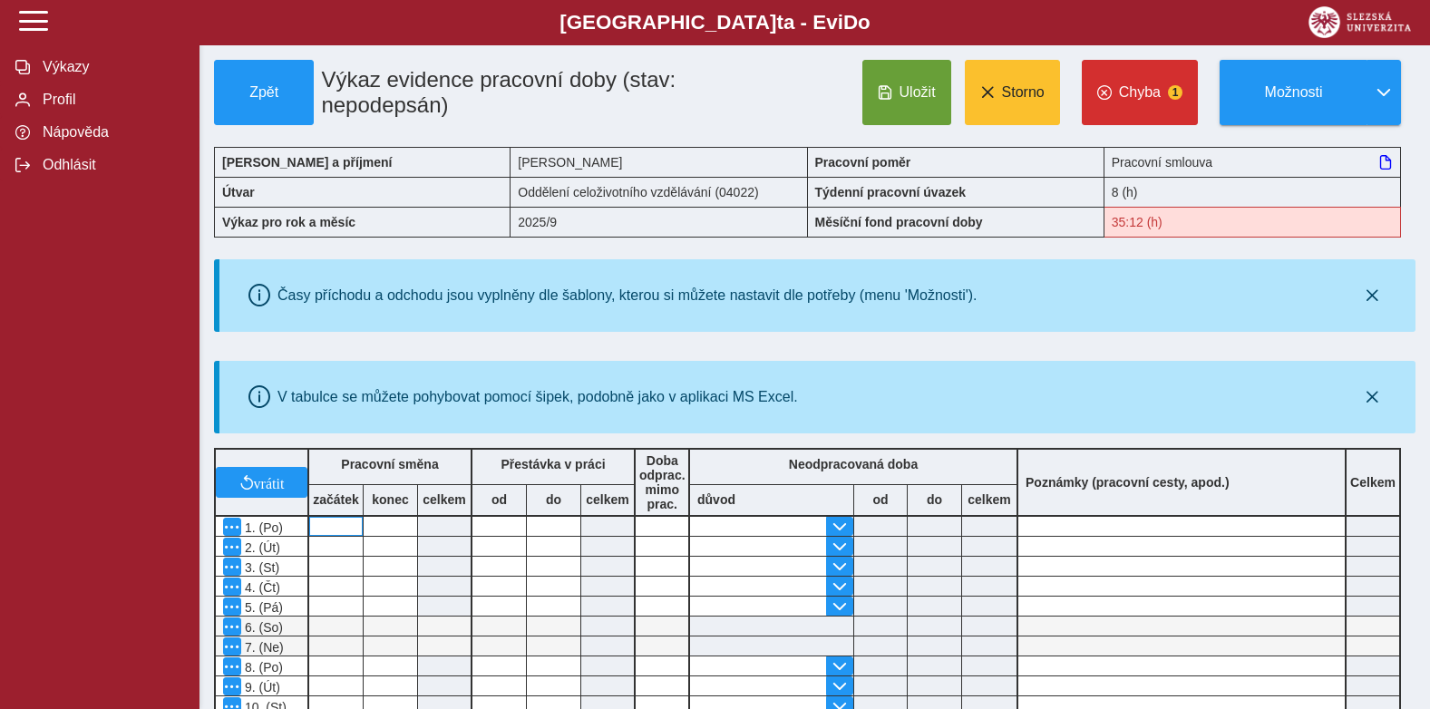 This screenshot has height=709, width=1430. Describe the element at coordinates (336, 500) in the screenshot. I see `b: začátek` at that location.